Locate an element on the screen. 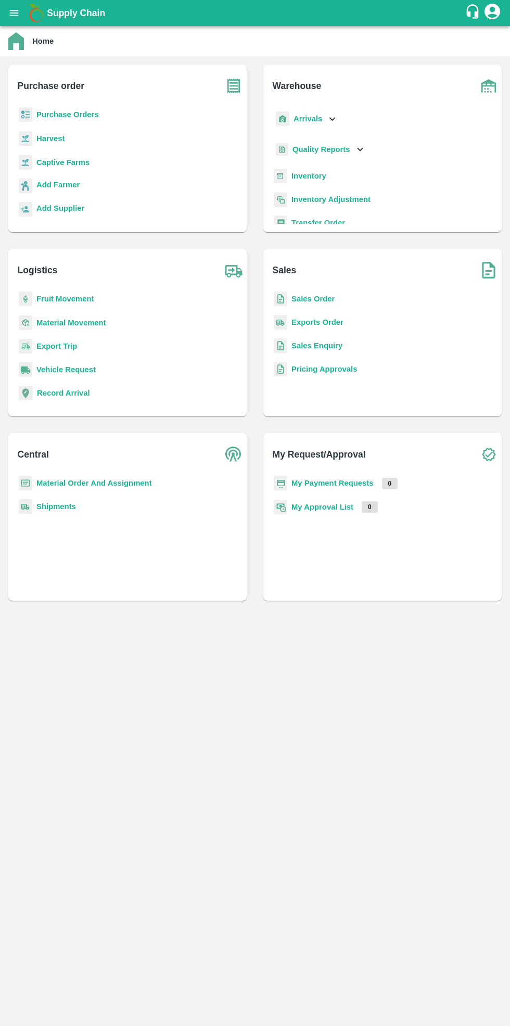 This screenshot has width=510, height=1026. a: Exports Order is located at coordinates (317, 322).